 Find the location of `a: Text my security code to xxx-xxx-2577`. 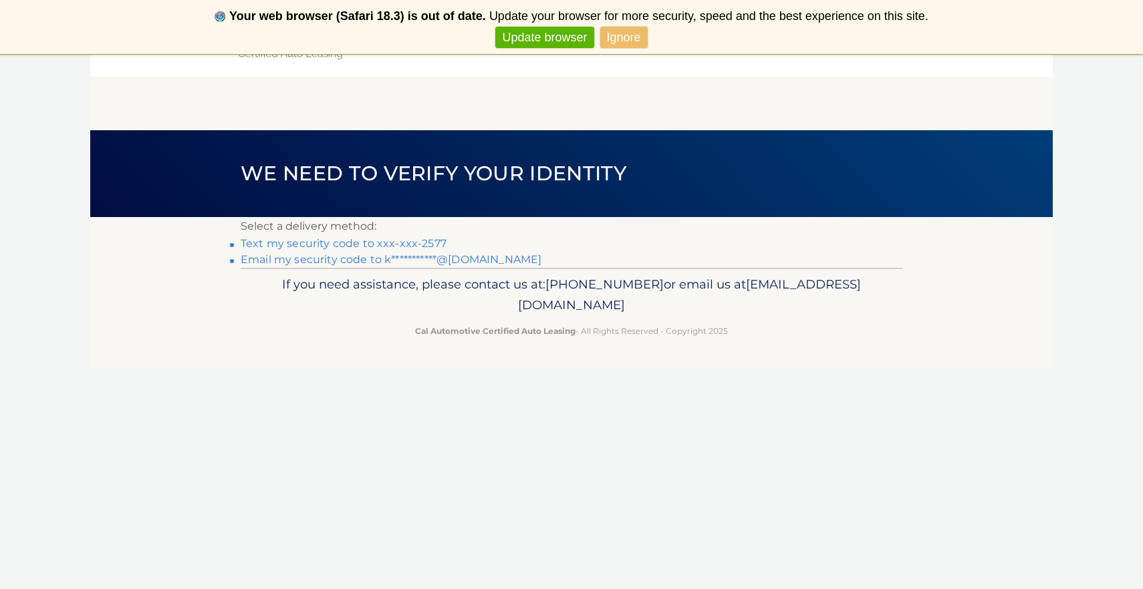

a: Text my security code to xxx-xxx-2577 is located at coordinates (343, 243).